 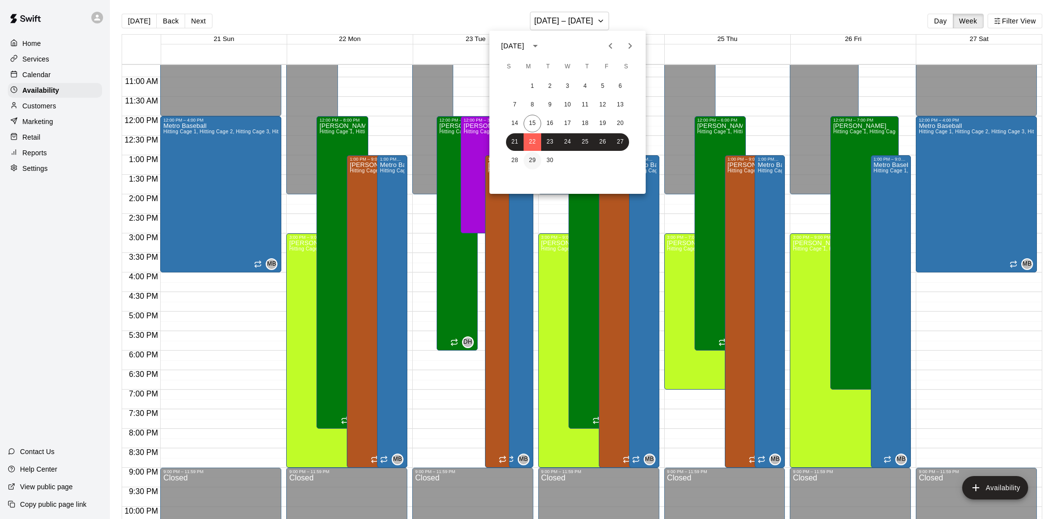 What do you see at coordinates (620, 124) in the screenshot?
I see `button: 20` at bounding box center [620, 124].